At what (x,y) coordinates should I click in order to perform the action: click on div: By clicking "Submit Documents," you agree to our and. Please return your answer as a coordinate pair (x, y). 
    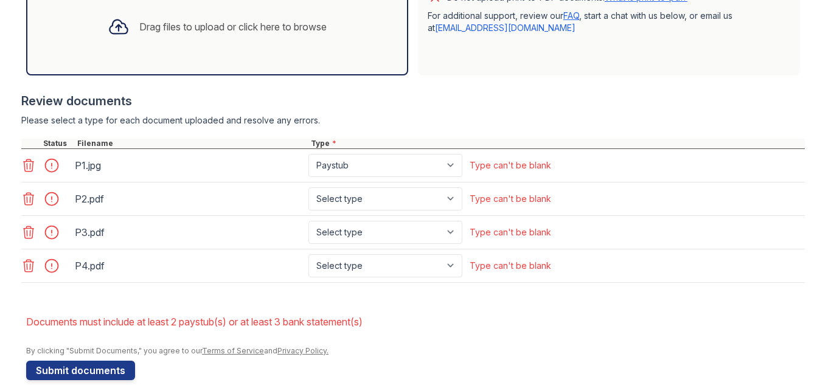
    Looking at the image, I should click on (416, 351).